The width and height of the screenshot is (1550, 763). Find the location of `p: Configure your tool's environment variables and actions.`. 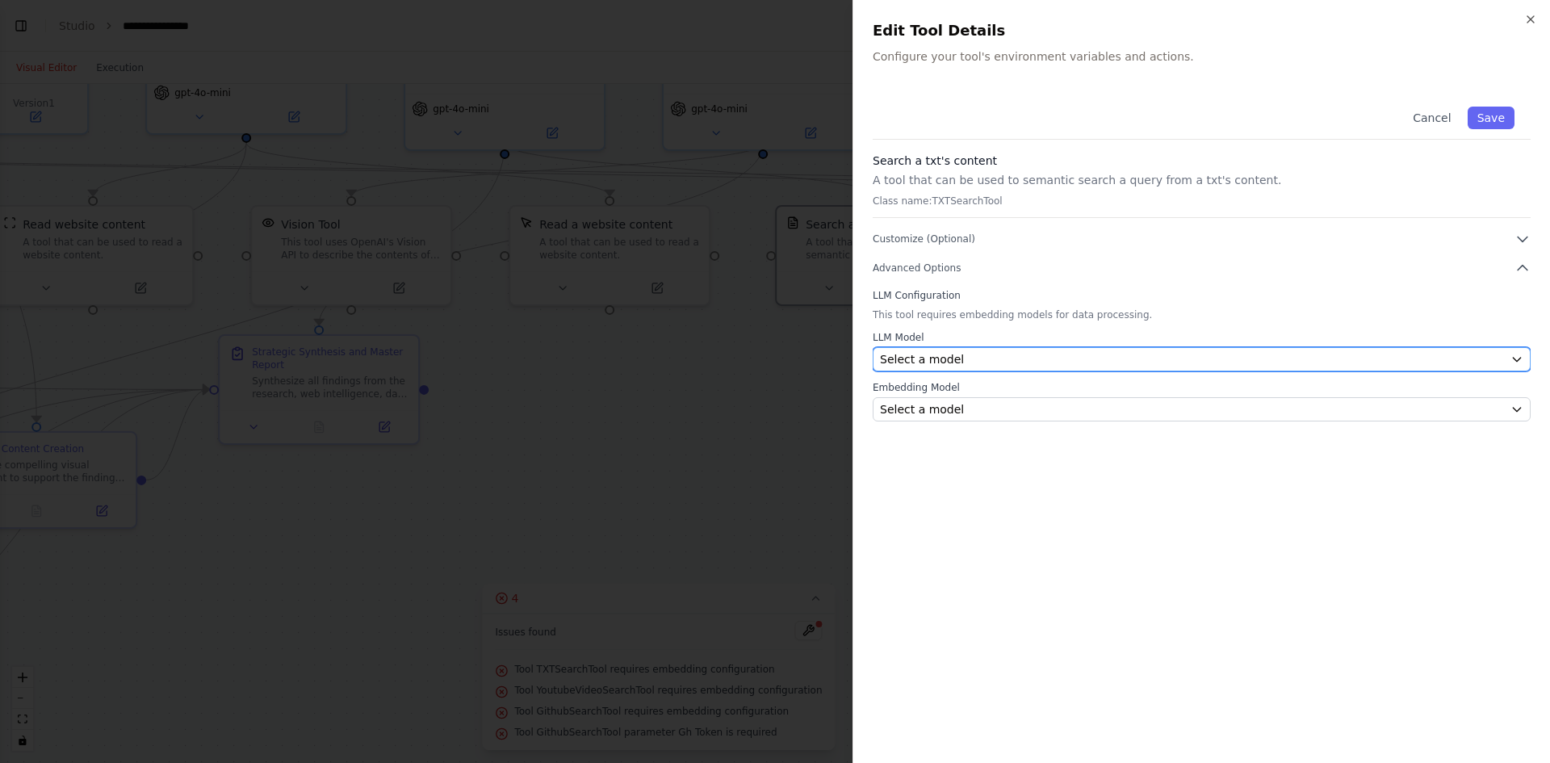

p: Configure your tool's environment variables and actions. is located at coordinates (1201, 57).